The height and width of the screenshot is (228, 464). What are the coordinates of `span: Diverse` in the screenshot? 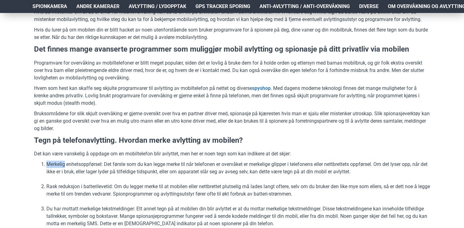 It's located at (368, 6).